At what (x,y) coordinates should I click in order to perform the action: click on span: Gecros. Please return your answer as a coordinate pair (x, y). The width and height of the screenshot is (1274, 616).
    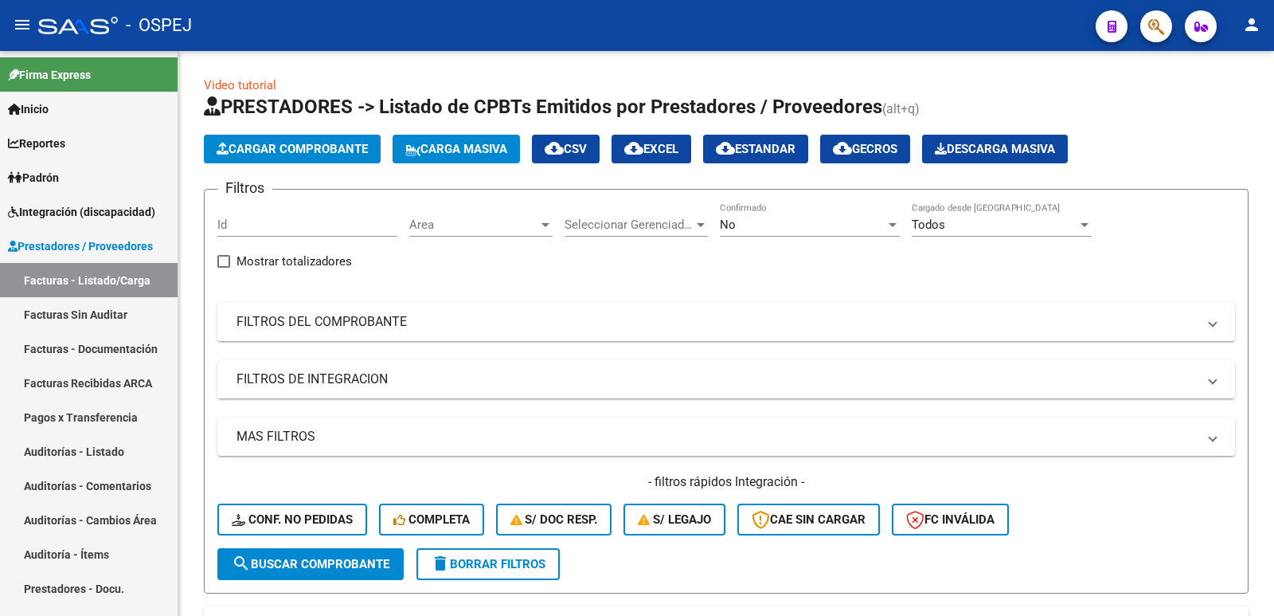
    Looking at the image, I should click on (865, 149).